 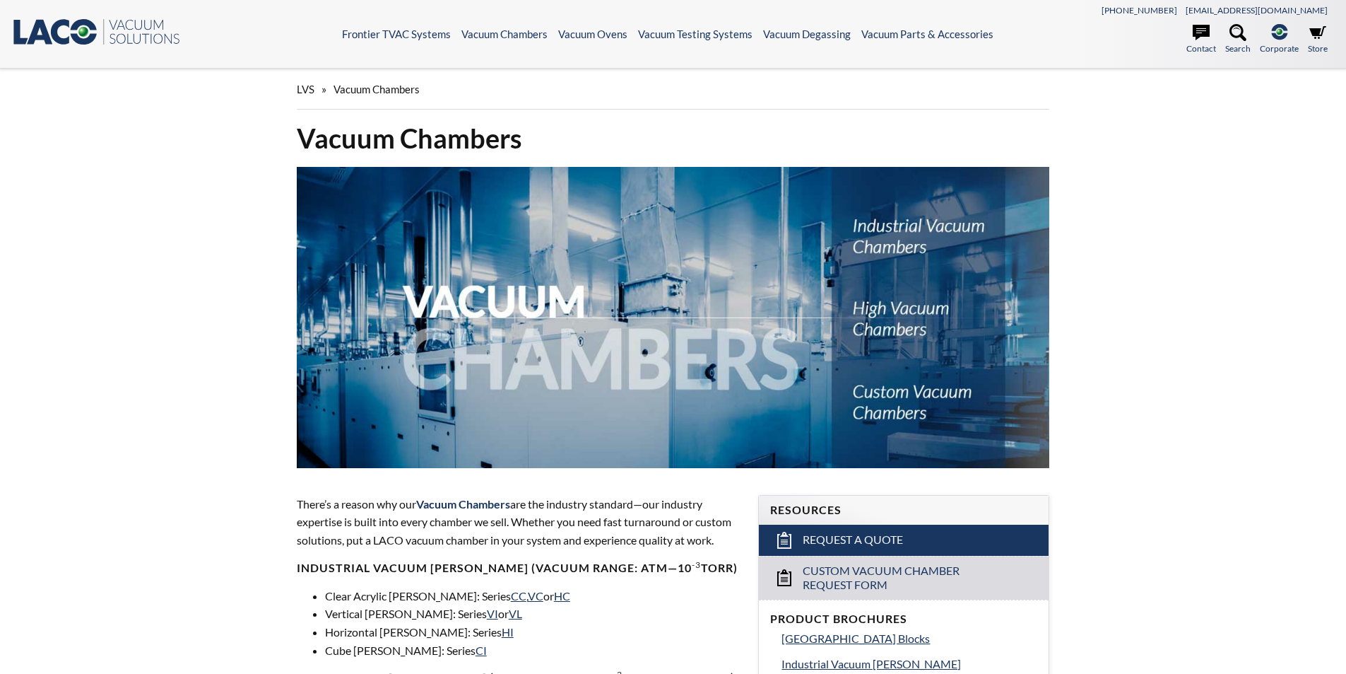 What do you see at coordinates (674, 138) in the screenshot?
I see `h1: Vacuum Chambers` at bounding box center [674, 138].